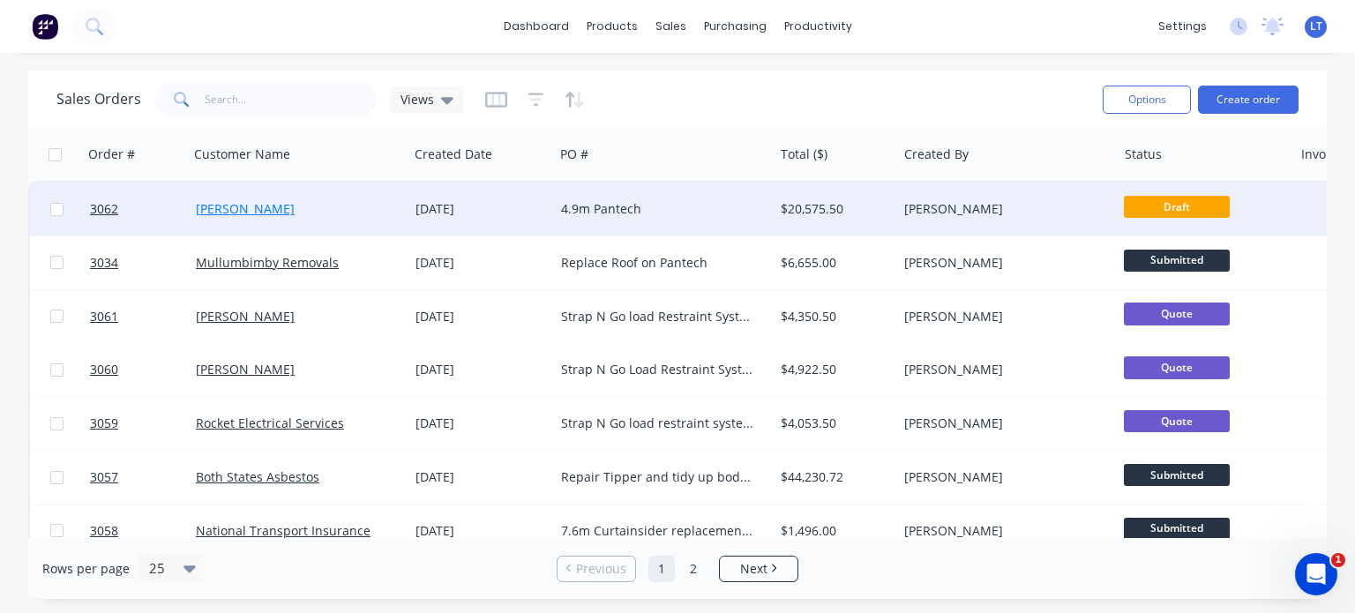  Describe the element at coordinates (693, 569) in the screenshot. I see `a: Page 2` at that location.